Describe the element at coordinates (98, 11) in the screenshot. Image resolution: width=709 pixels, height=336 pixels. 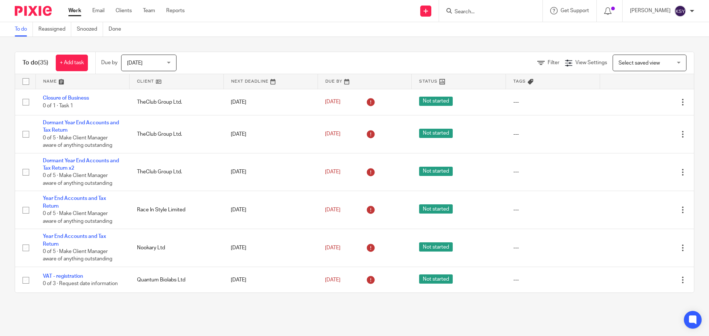
I see `a: Email` at that location.